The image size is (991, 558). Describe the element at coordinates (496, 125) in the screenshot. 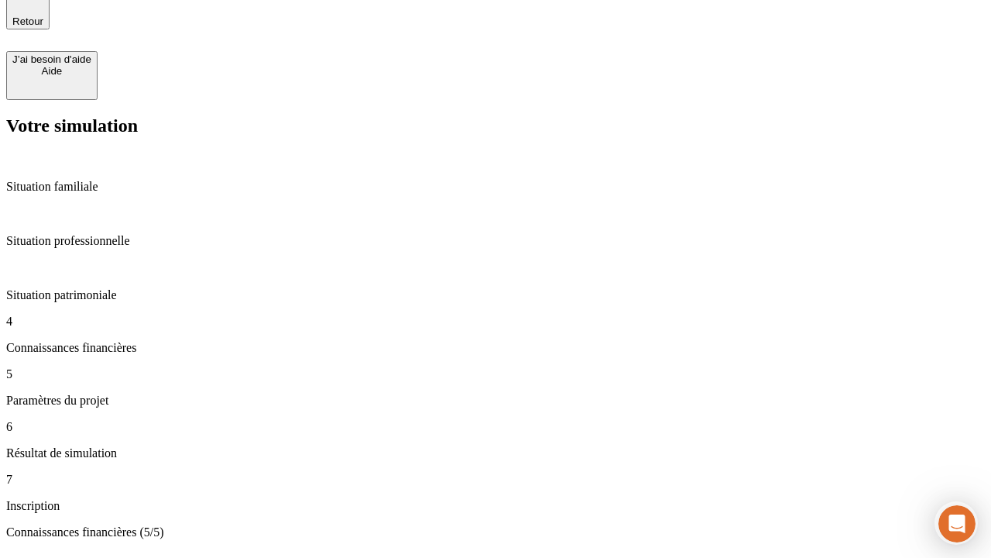

I see `h2: Votre simulation` at that location.